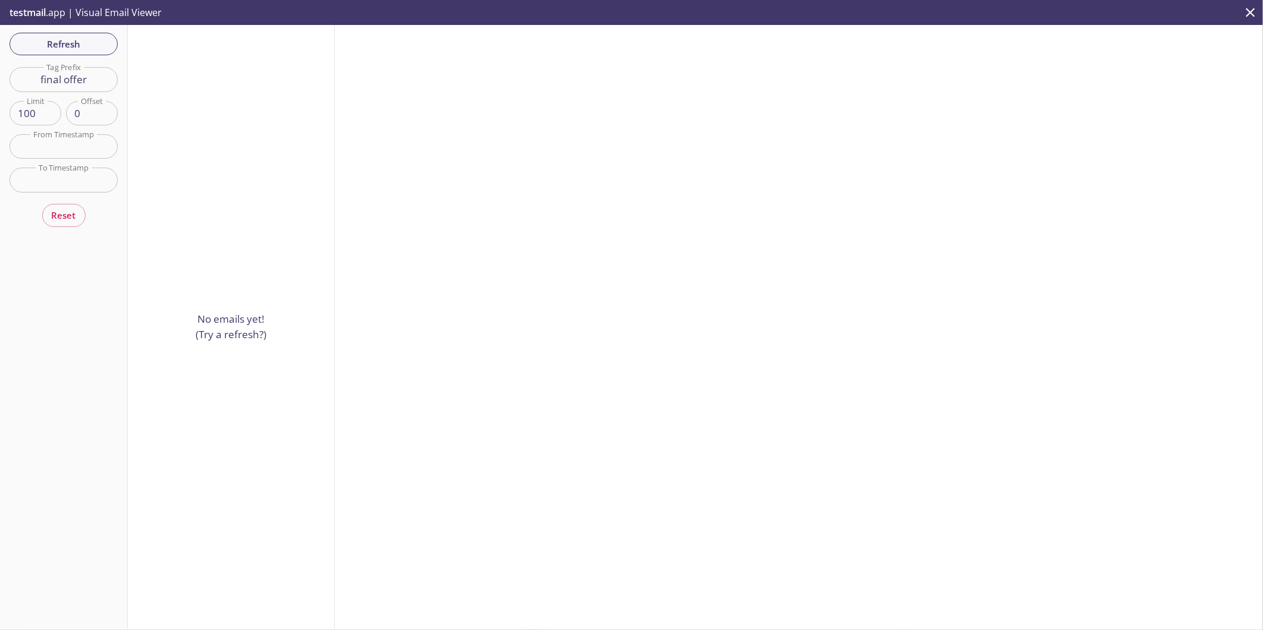 Image resolution: width=1263 pixels, height=630 pixels. Describe the element at coordinates (64, 44) in the screenshot. I see `span: Refresh` at that location.